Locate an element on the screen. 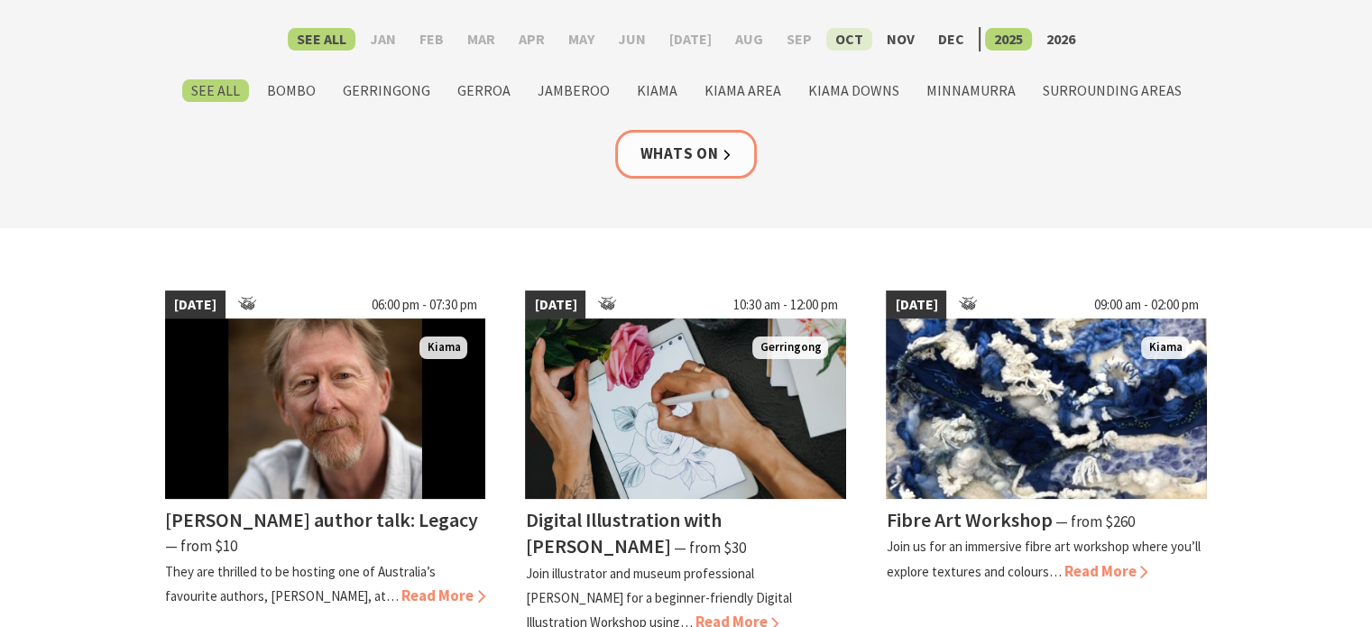 This screenshot has width=1372, height=627. span: 06:00 pm - 07:30 pm is located at coordinates (423, 305).